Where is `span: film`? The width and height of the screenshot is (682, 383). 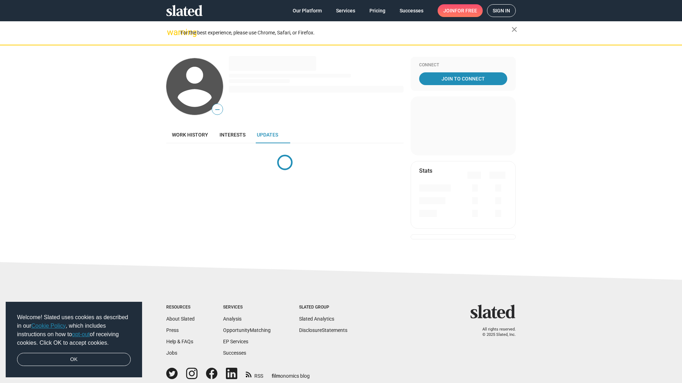 span: film is located at coordinates (276, 376).